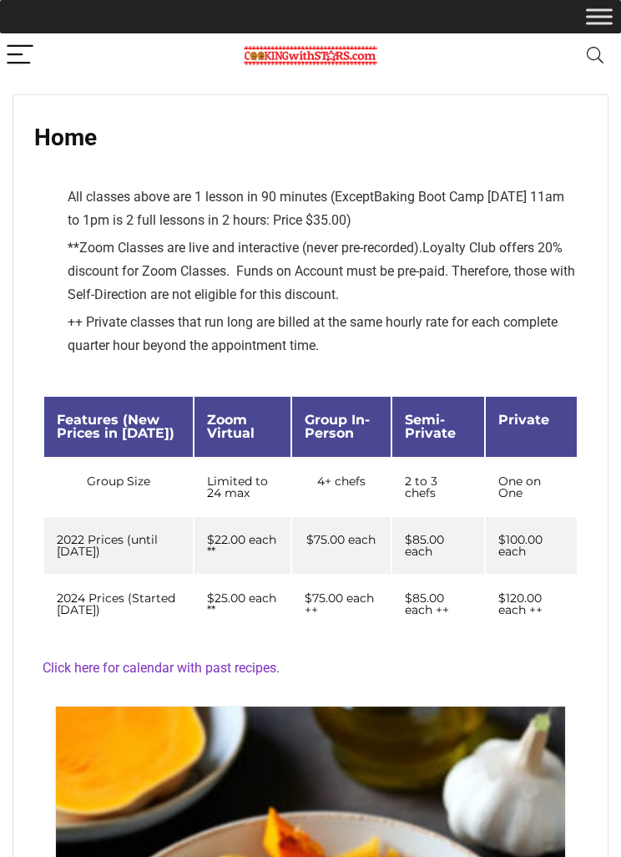 The height and width of the screenshot is (857, 621). Describe the element at coordinates (595, 55) in the screenshot. I see `button: Search` at that location.